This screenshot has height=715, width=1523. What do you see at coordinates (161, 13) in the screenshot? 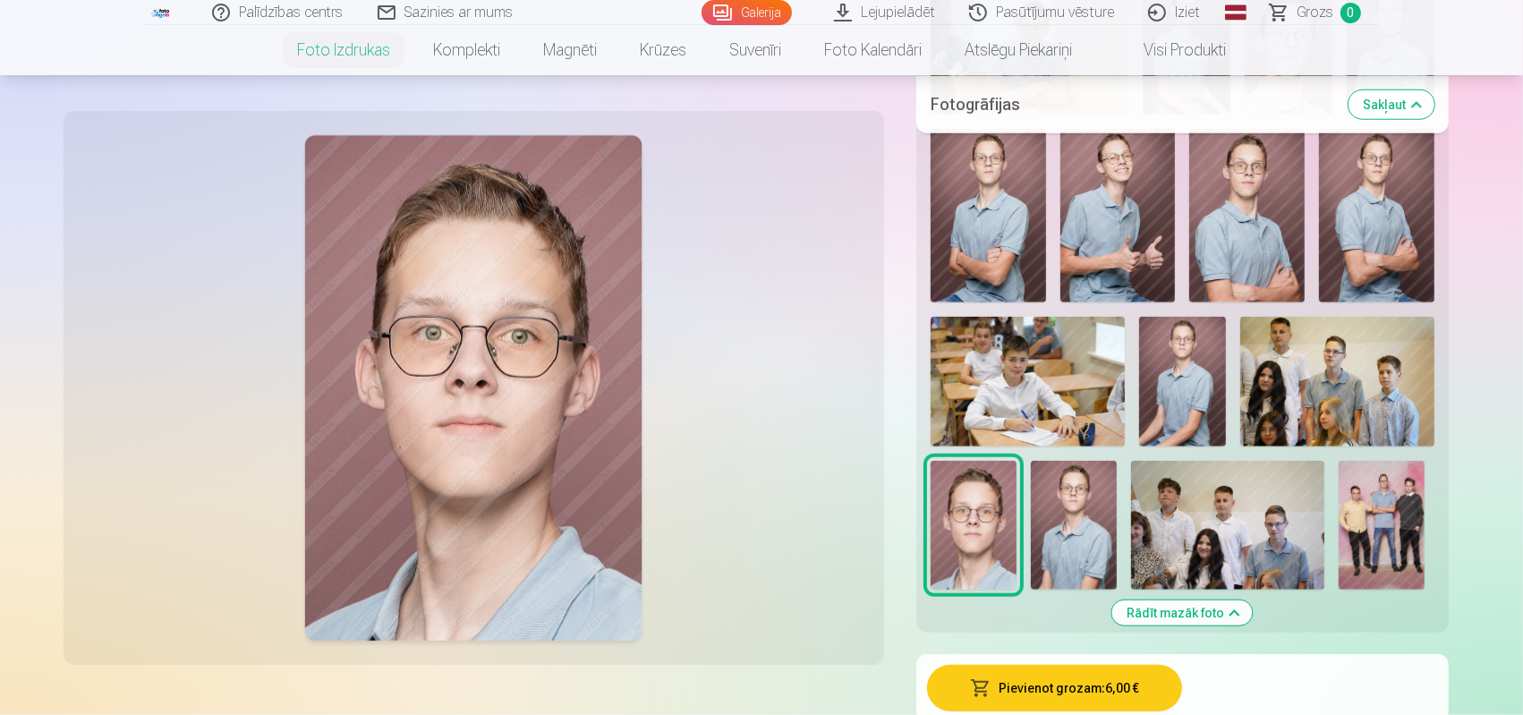
I see `img: /fa1` at bounding box center [161, 13].